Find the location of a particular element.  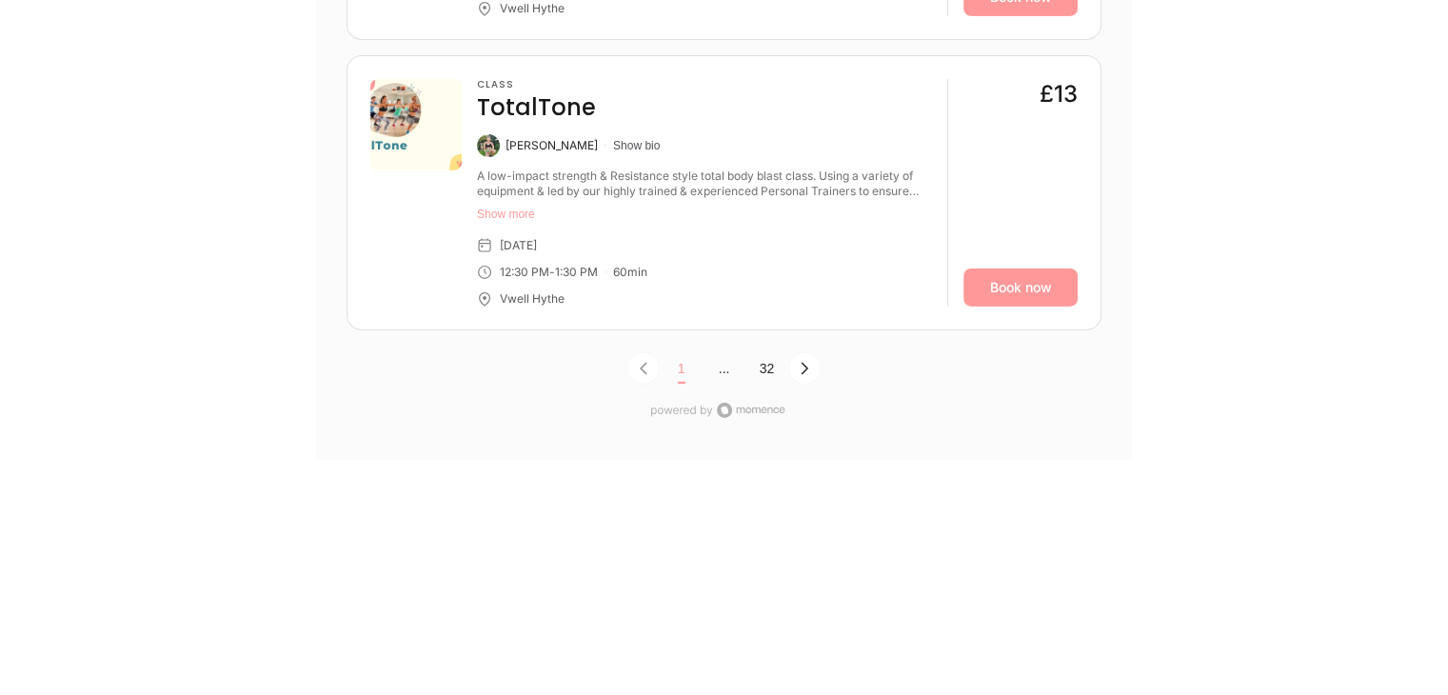

h4: TotalTone is located at coordinates (536, 108).